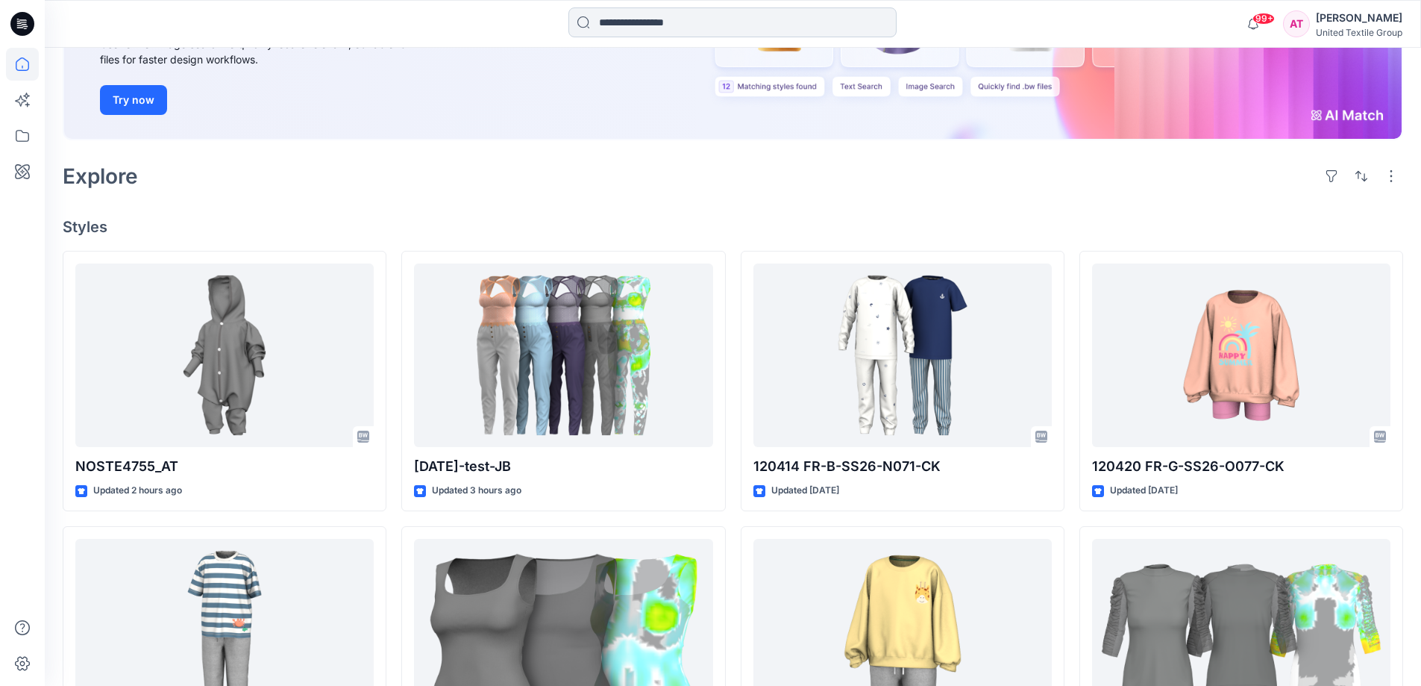  Describe the element at coordinates (563, 355) in the screenshot. I see `a: 2025.09.25-test-JB` at that location.